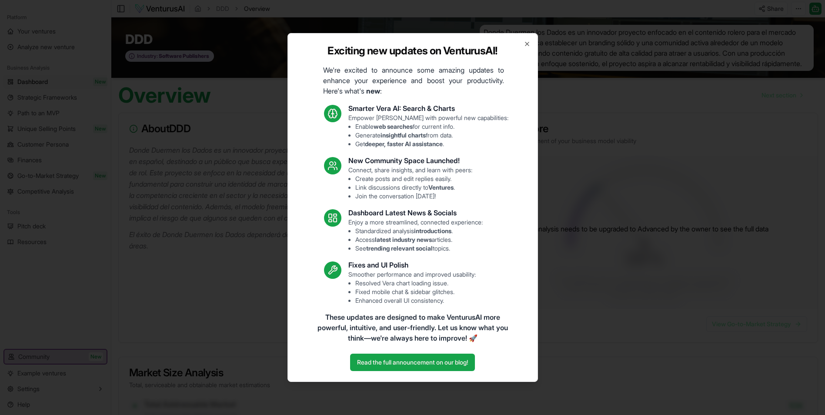 This screenshot has height=415, width=825. I want to click on strong: web searches, so click(393, 126).